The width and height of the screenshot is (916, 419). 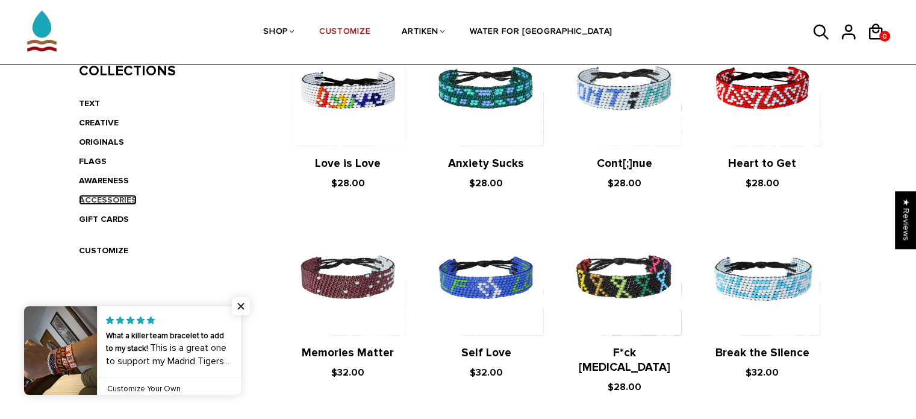 I want to click on a: Love is Love, so click(x=347, y=163).